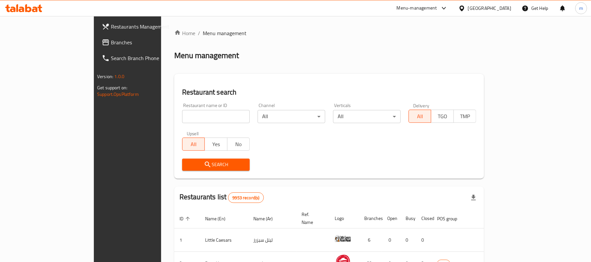 This screenshot has height=262, width=591. What do you see at coordinates (149, 42) in the screenshot?
I see `span: Branches` at bounding box center [149, 42].